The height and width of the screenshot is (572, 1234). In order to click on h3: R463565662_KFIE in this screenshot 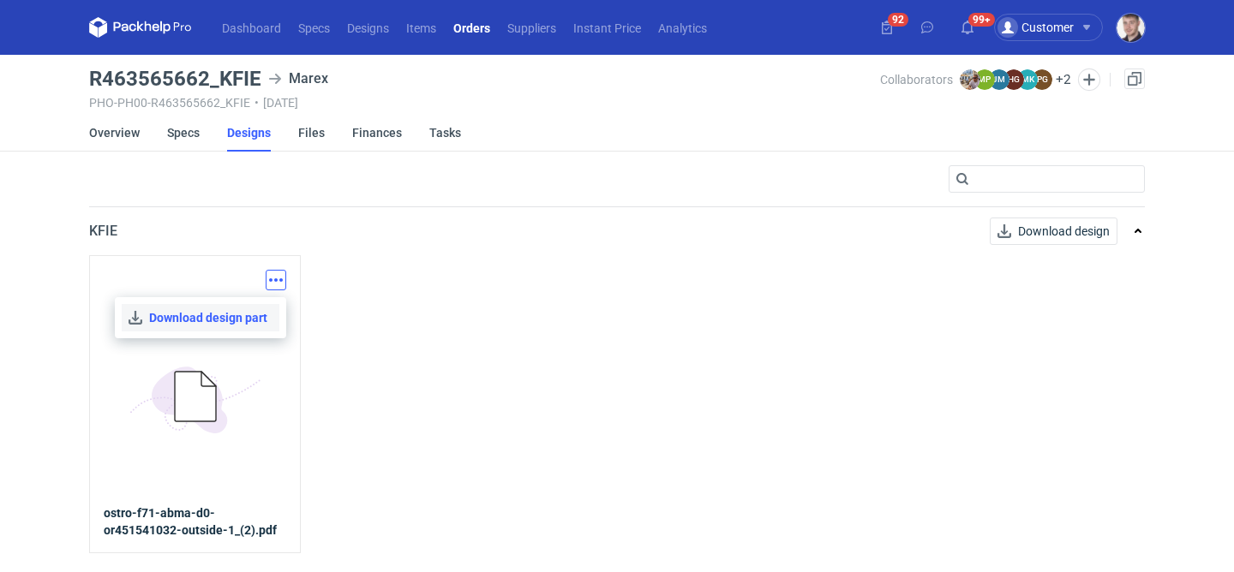, I will do `click(175, 79)`.